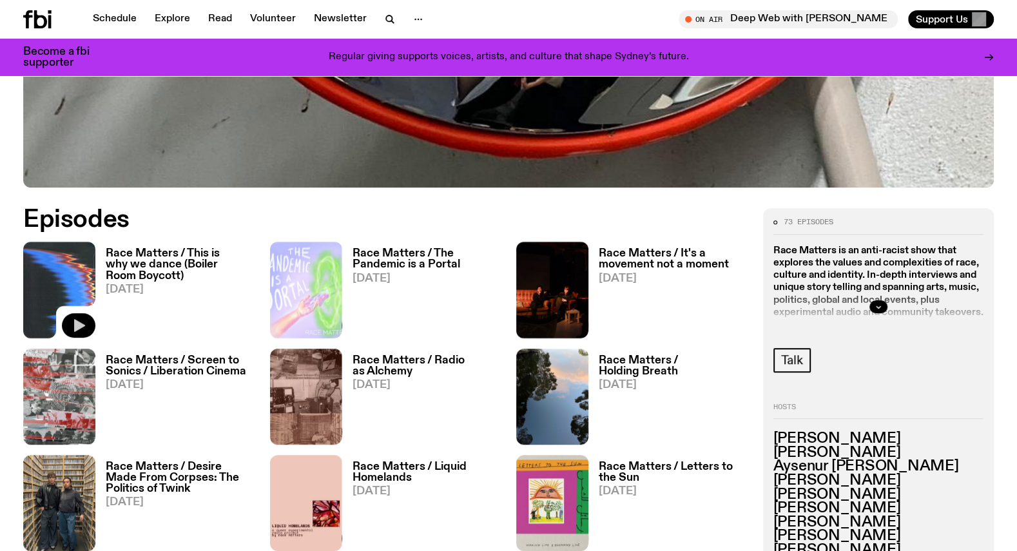  I want to click on a: Explore, so click(172, 19).